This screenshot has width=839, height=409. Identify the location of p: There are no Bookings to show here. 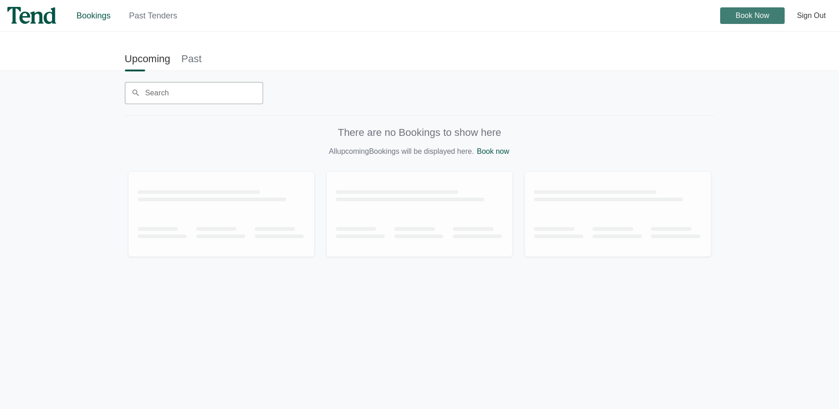
(420, 133).